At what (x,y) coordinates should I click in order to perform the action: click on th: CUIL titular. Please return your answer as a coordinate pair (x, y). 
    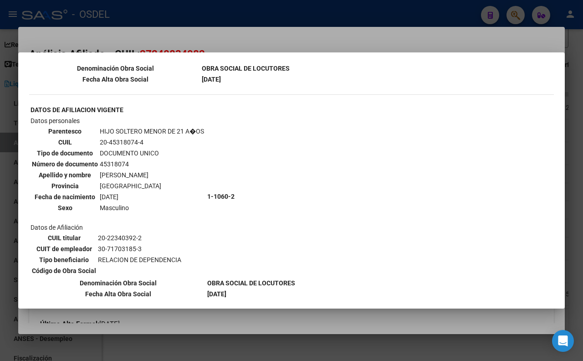
    Looking at the image, I should click on (64, 238).